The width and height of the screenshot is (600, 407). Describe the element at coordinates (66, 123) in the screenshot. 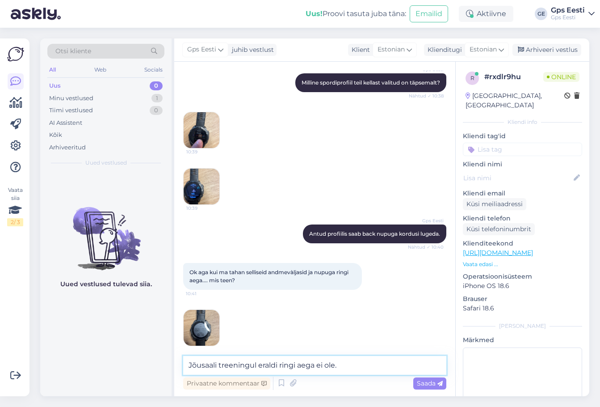

I see `div: AI Assistent` at that location.